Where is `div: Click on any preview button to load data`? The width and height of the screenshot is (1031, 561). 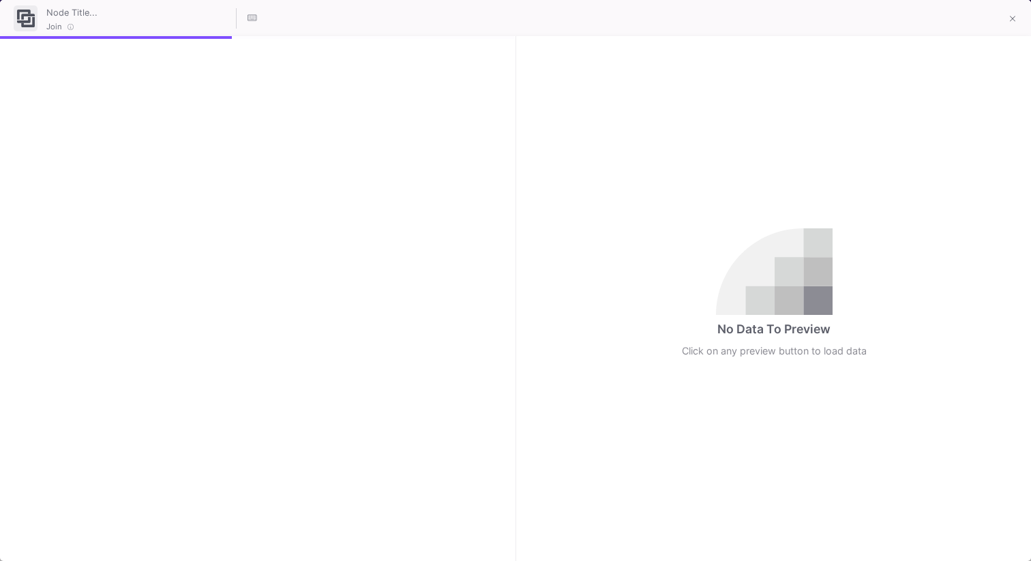
div: Click on any preview button to load data is located at coordinates (774, 351).